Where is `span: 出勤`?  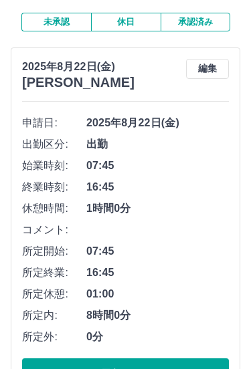 span: 出勤 is located at coordinates (157, 145).